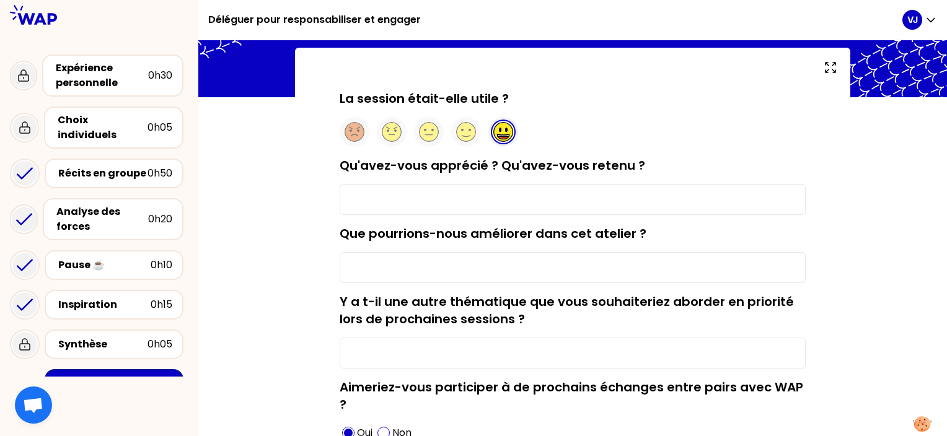 This screenshot has height=436, width=947. Describe the element at coordinates (33, 405) in the screenshot. I see `div: Ouvrir le chat` at that location.